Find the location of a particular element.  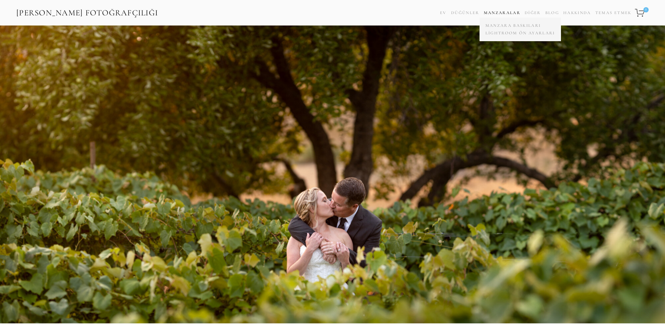

a: Ev is located at coordinates (443, 13).